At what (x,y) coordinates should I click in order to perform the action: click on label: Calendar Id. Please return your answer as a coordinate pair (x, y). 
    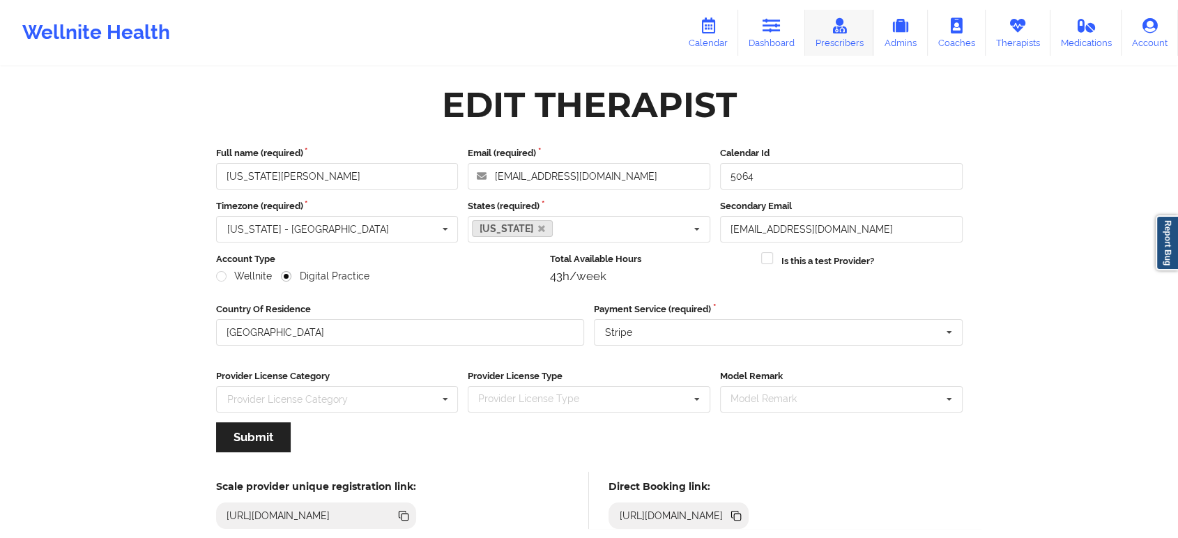
    Looking at the image, I should click on (841, 153).